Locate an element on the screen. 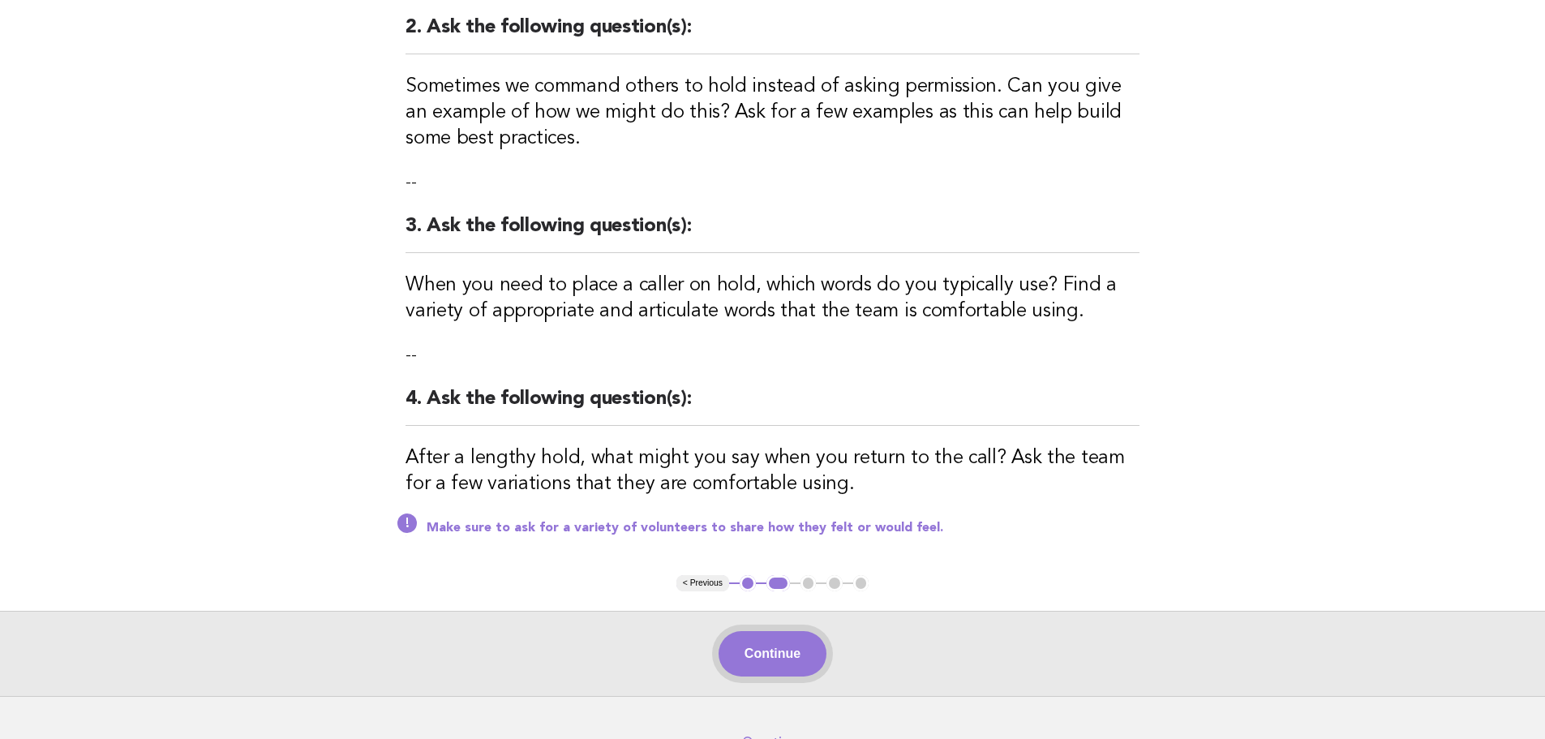 The width and height of the screenshot is (1545, 739). h3: Sometimes we command others to hold instead of asking permission. Can you give an example of how ... is located at coordinates (772, 113).